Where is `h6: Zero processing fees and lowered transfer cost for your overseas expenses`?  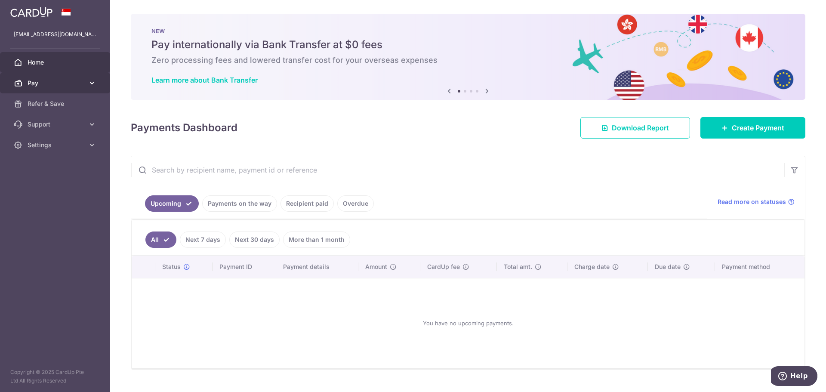
h6: Zero processing fees and lowered transfer cost for your overseas expenses is located at coordinates (468, 60).